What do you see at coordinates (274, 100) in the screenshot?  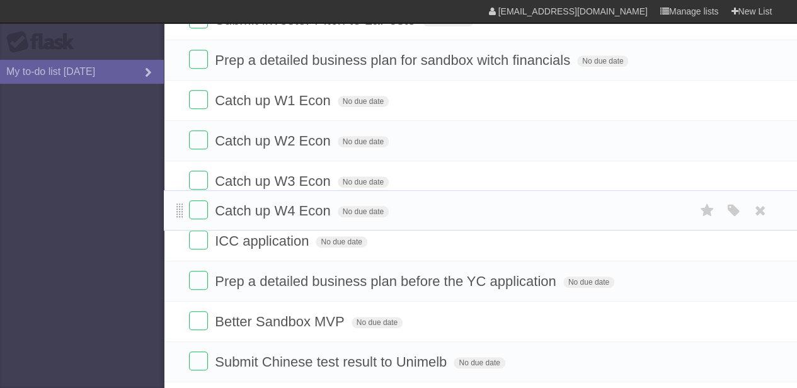 I see `span: Catch up W1 Econ` at bounding box center [274, 100].